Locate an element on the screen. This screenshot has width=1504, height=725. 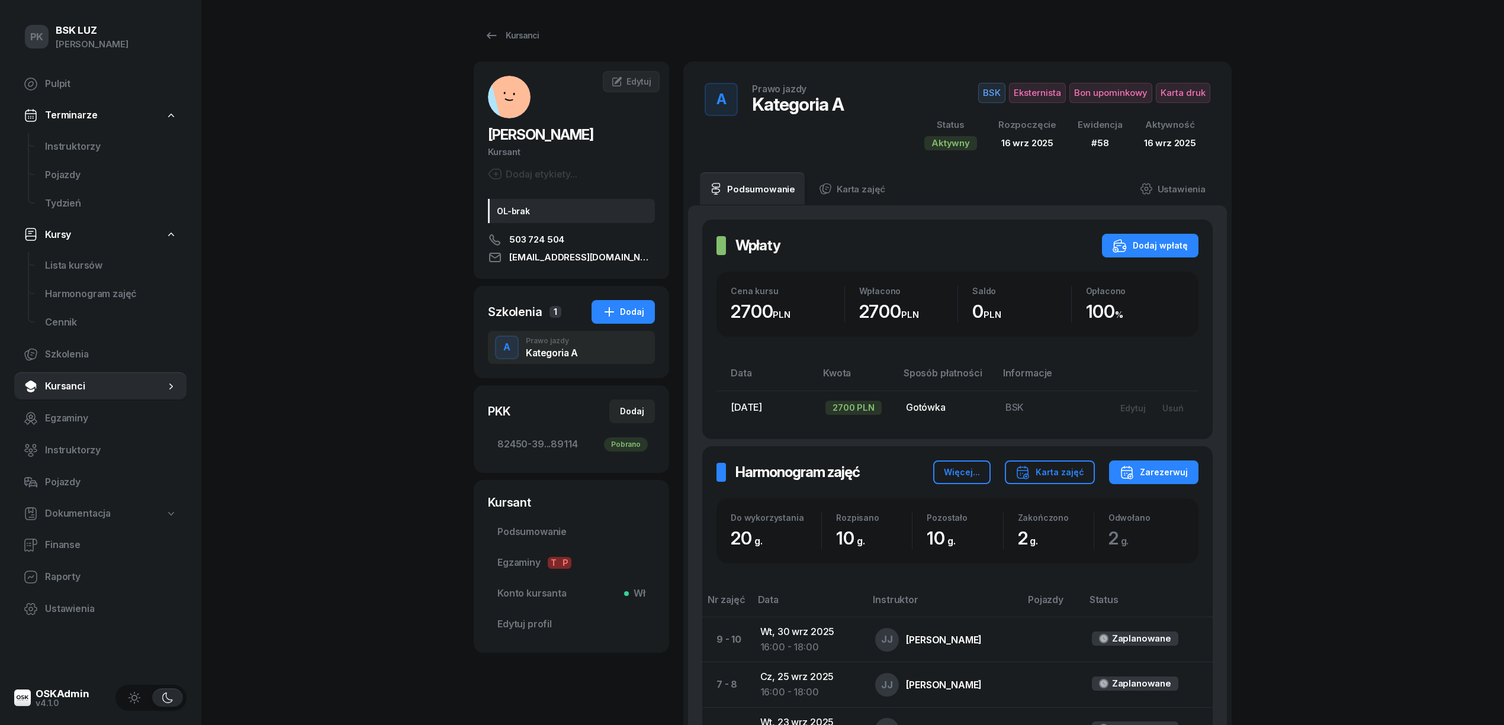
div: Zaplanowane is located at coordinates (1142, 684).